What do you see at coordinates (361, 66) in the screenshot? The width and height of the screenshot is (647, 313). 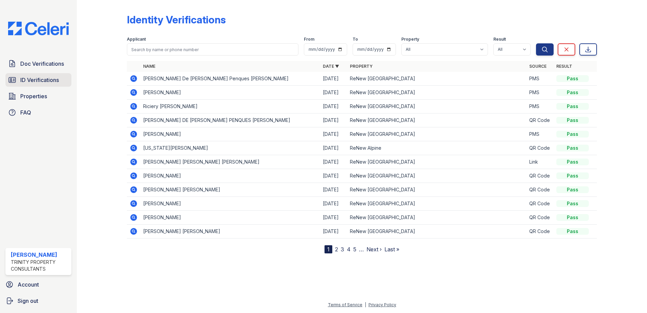 I see `a: Property` at bounding box center [361, 66].